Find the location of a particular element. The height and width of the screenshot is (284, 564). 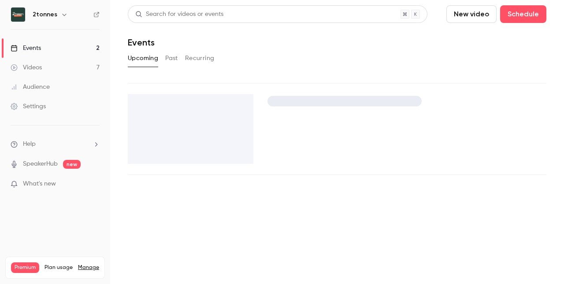

a: SpeakerHub is located at coordinates (40, 164).